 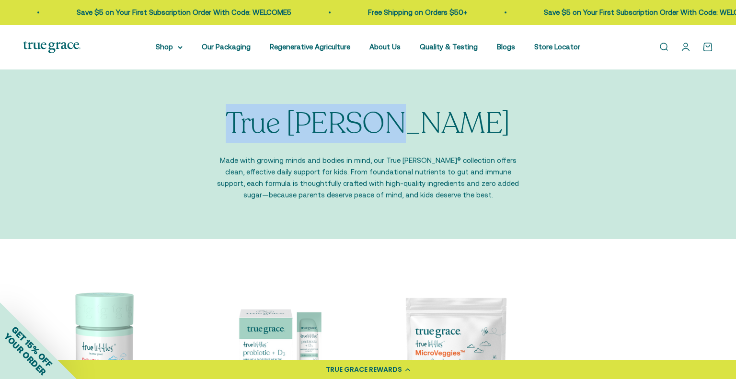 What do you see at coordinates (25, 354) in the screenshot?
I see `span: YOUR ORDER` at bounding box center [25, 354].